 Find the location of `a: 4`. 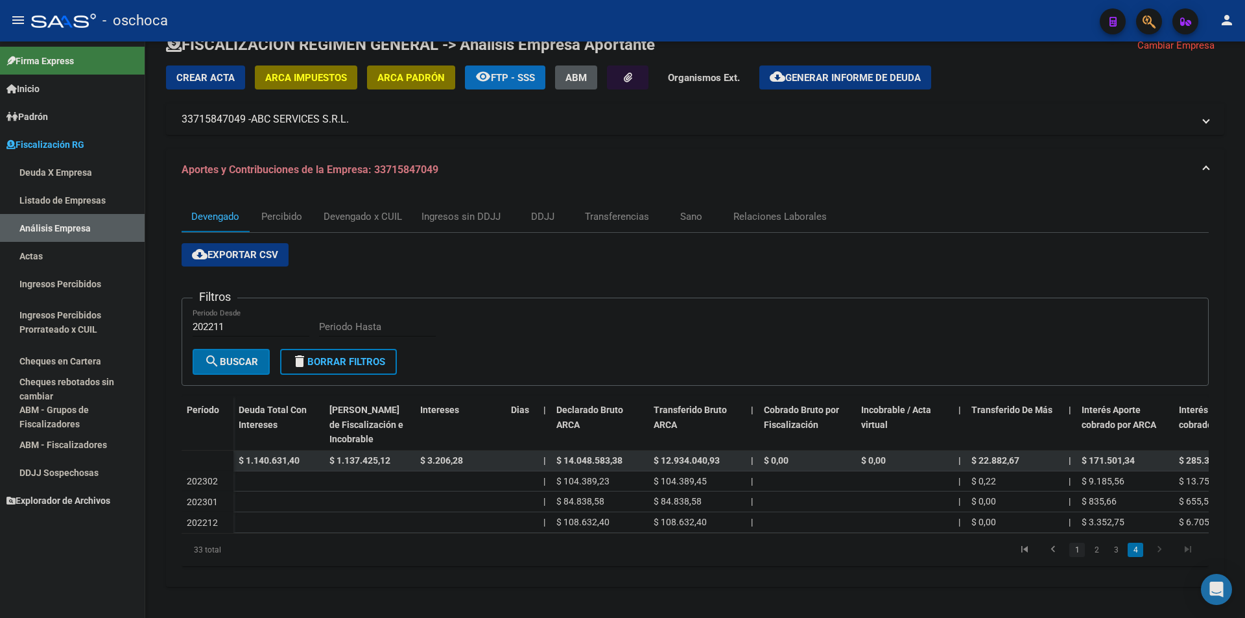

a: 4 is located at coordinates (1135, 550).